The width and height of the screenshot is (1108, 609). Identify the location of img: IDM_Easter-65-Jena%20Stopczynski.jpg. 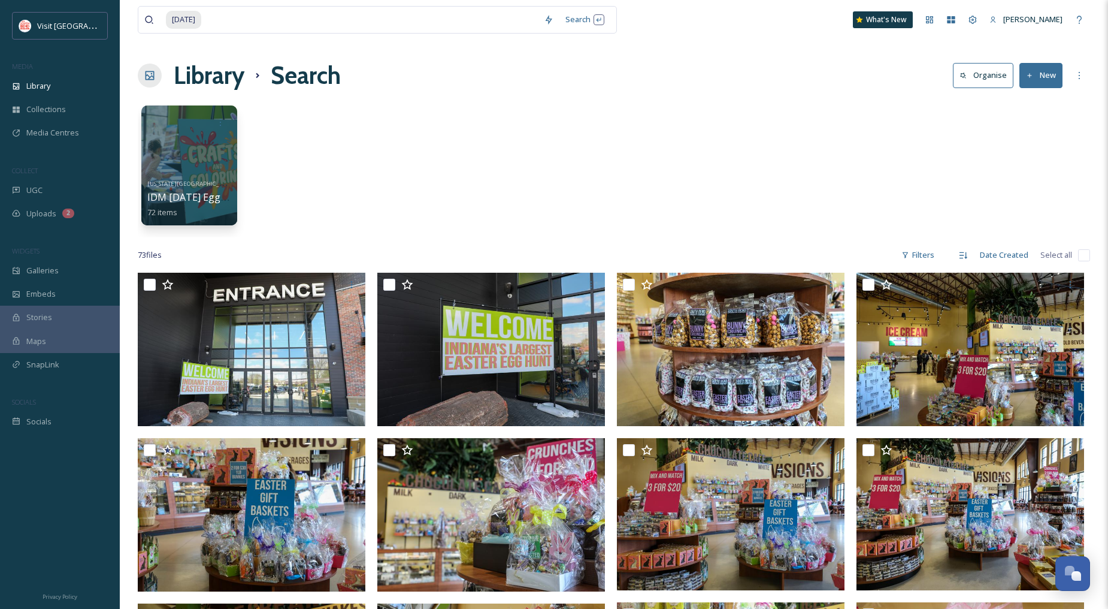
(971, 514).